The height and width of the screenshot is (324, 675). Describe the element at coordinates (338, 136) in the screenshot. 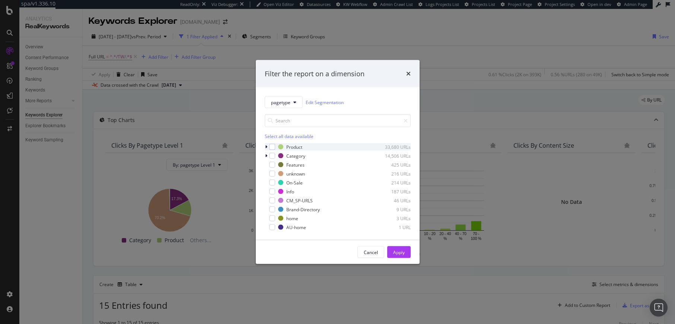

I see `div: Select all data available` at that location.